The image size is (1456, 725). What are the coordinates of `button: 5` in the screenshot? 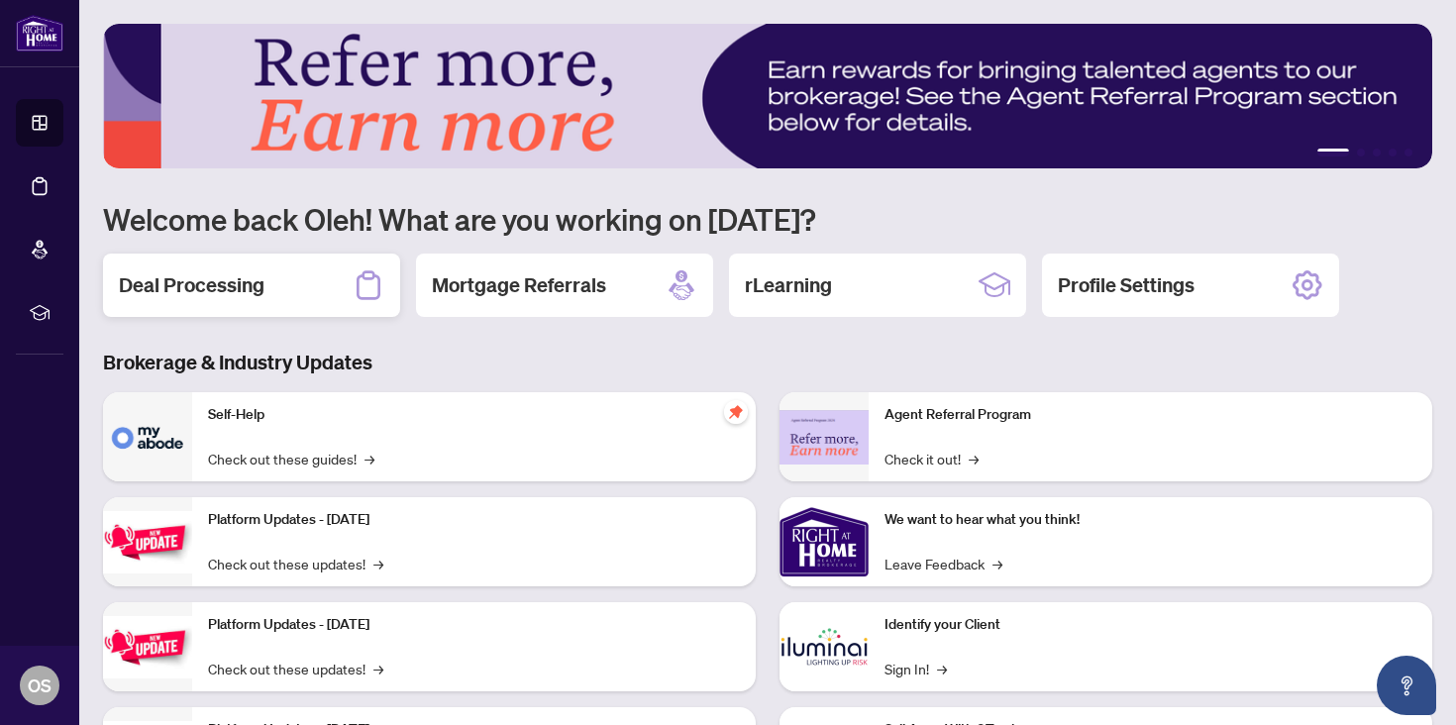 It's located at (1409, 153).